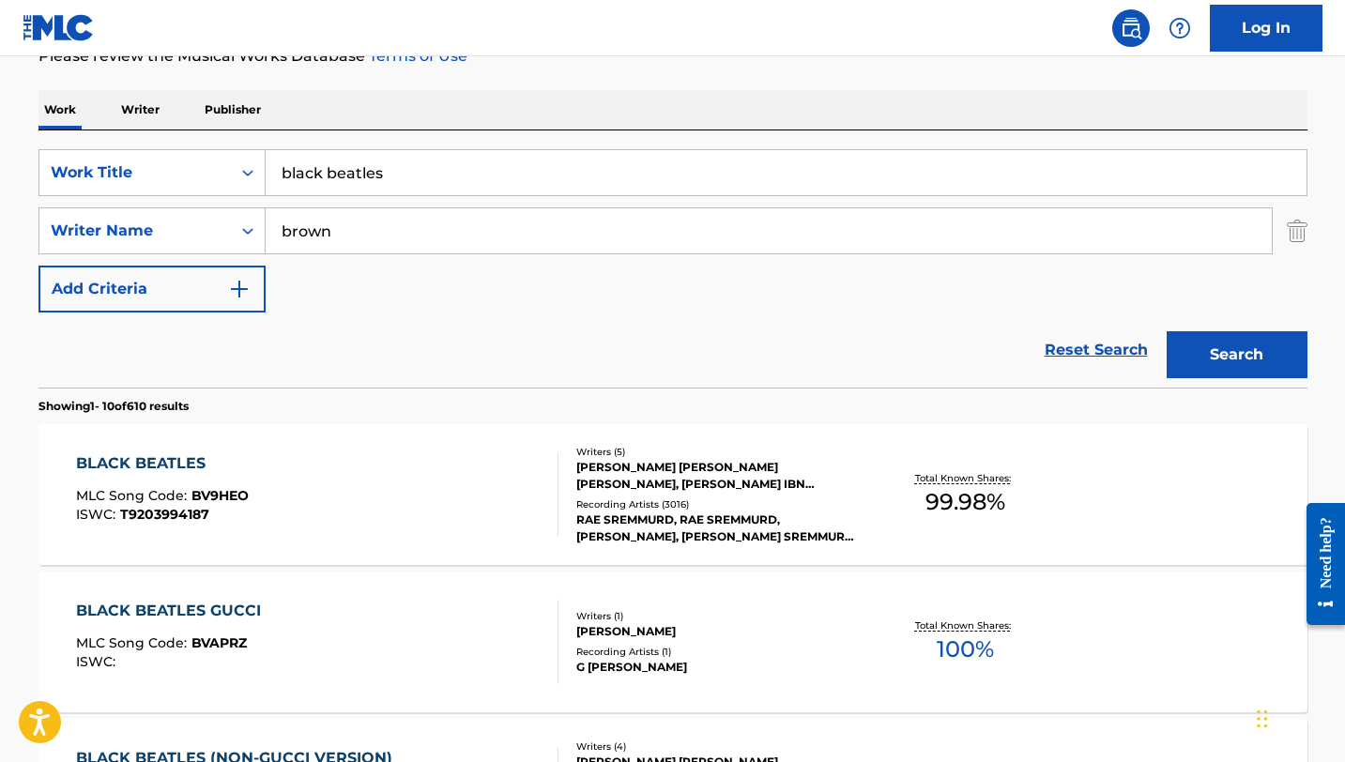  Describe the element at coordinates (718, 615) in the screenshot. I see `div: Writers ( 1 )` at that location.